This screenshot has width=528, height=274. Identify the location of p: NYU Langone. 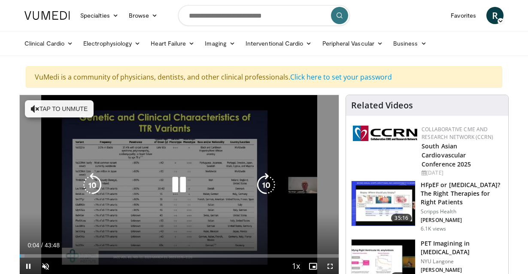
(462, 261).